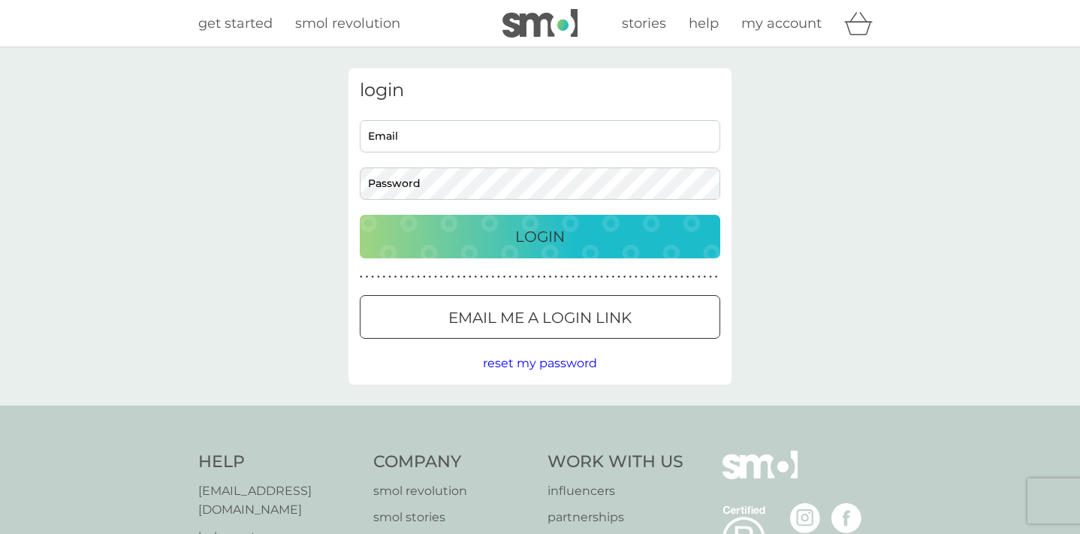  Describe the element at coordinates (615, 517) in the screenshot. I see `p: partnerships` at that location.